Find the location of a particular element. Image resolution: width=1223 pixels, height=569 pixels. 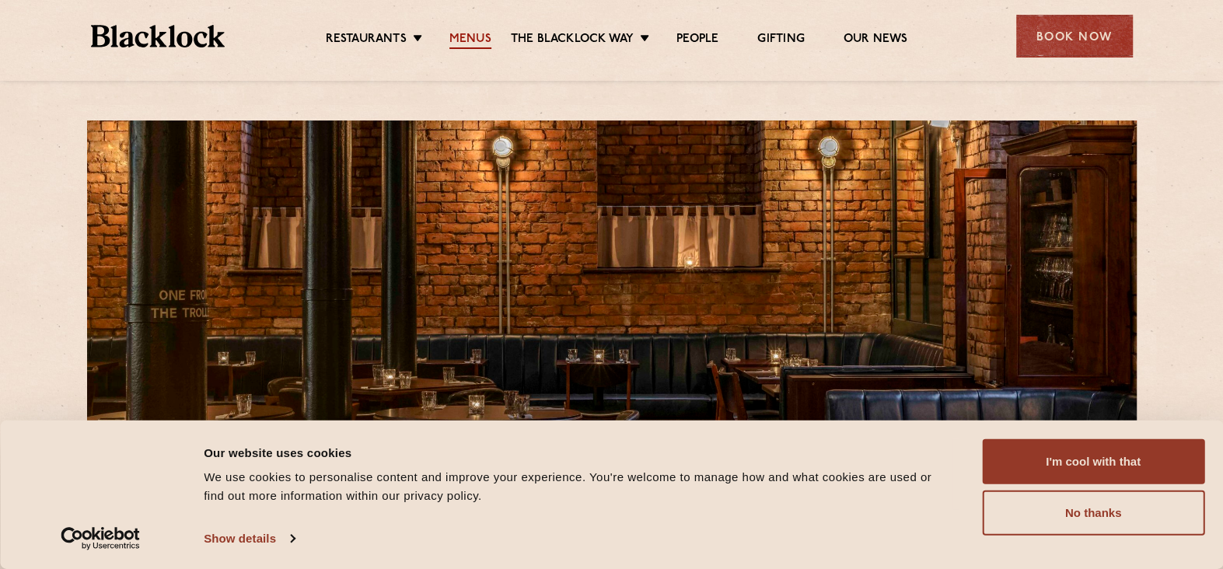

a: Our News is located at coordinates (876, 40).